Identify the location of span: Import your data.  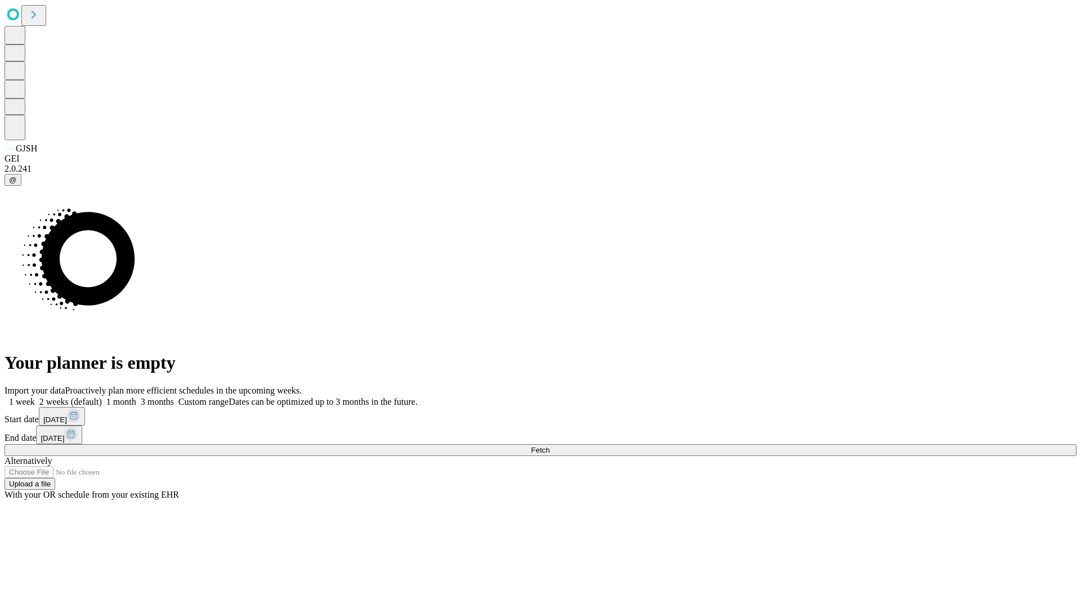
(35, 390).